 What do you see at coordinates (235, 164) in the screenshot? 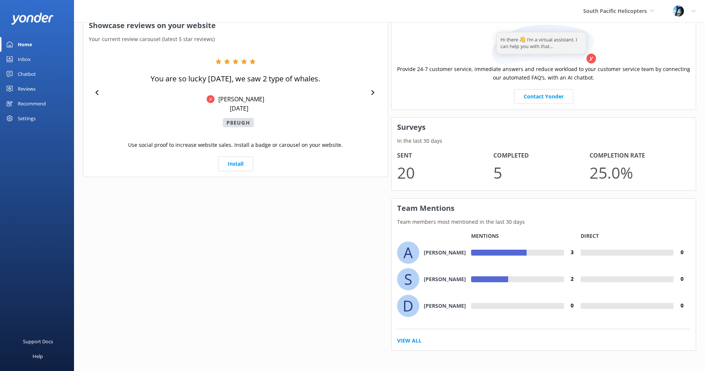
I see `a: Install` at bounding box center [235, 164].